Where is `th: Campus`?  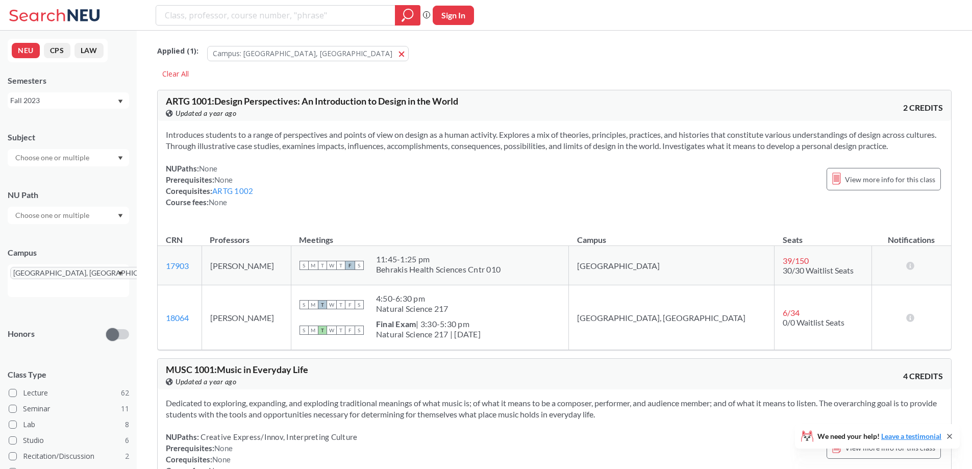 th: Campus is located at coordinates (672, 235).